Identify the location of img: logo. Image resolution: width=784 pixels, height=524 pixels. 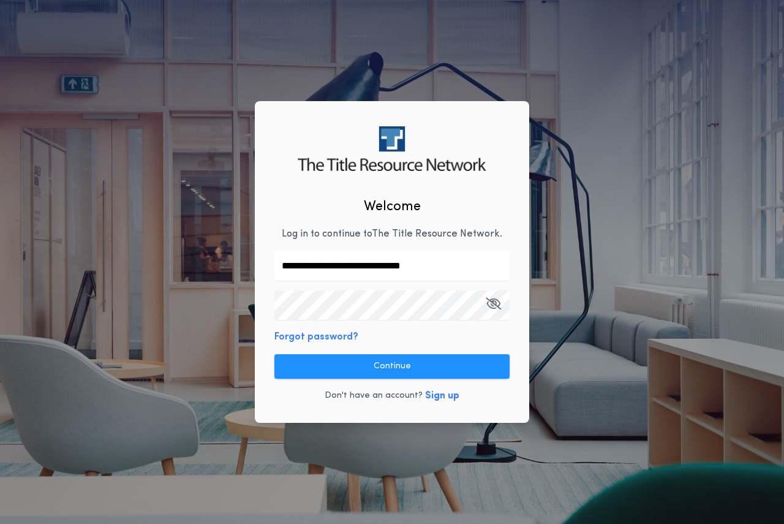
(392, 148).